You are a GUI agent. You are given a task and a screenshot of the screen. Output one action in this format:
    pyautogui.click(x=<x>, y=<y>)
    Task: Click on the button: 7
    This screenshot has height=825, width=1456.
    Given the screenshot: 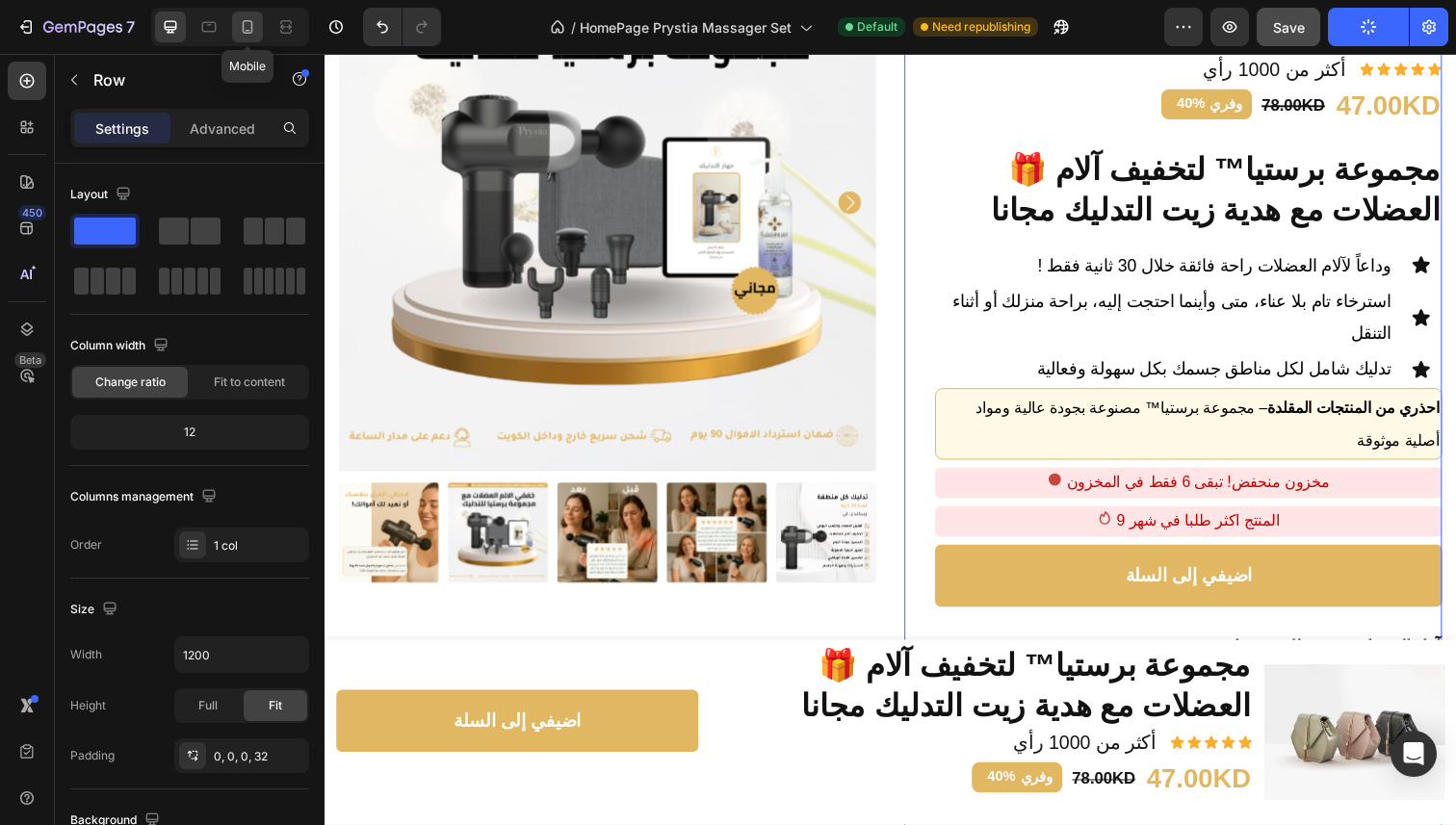 What is the action you would take?
    pyautogui.click(x=75, y=27)
    